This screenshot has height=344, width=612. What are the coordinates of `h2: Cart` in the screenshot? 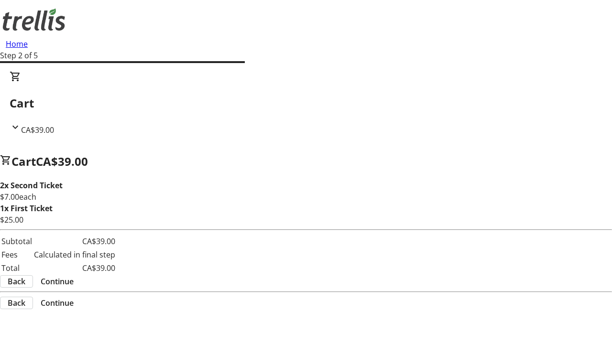 It's located at (306, 103).